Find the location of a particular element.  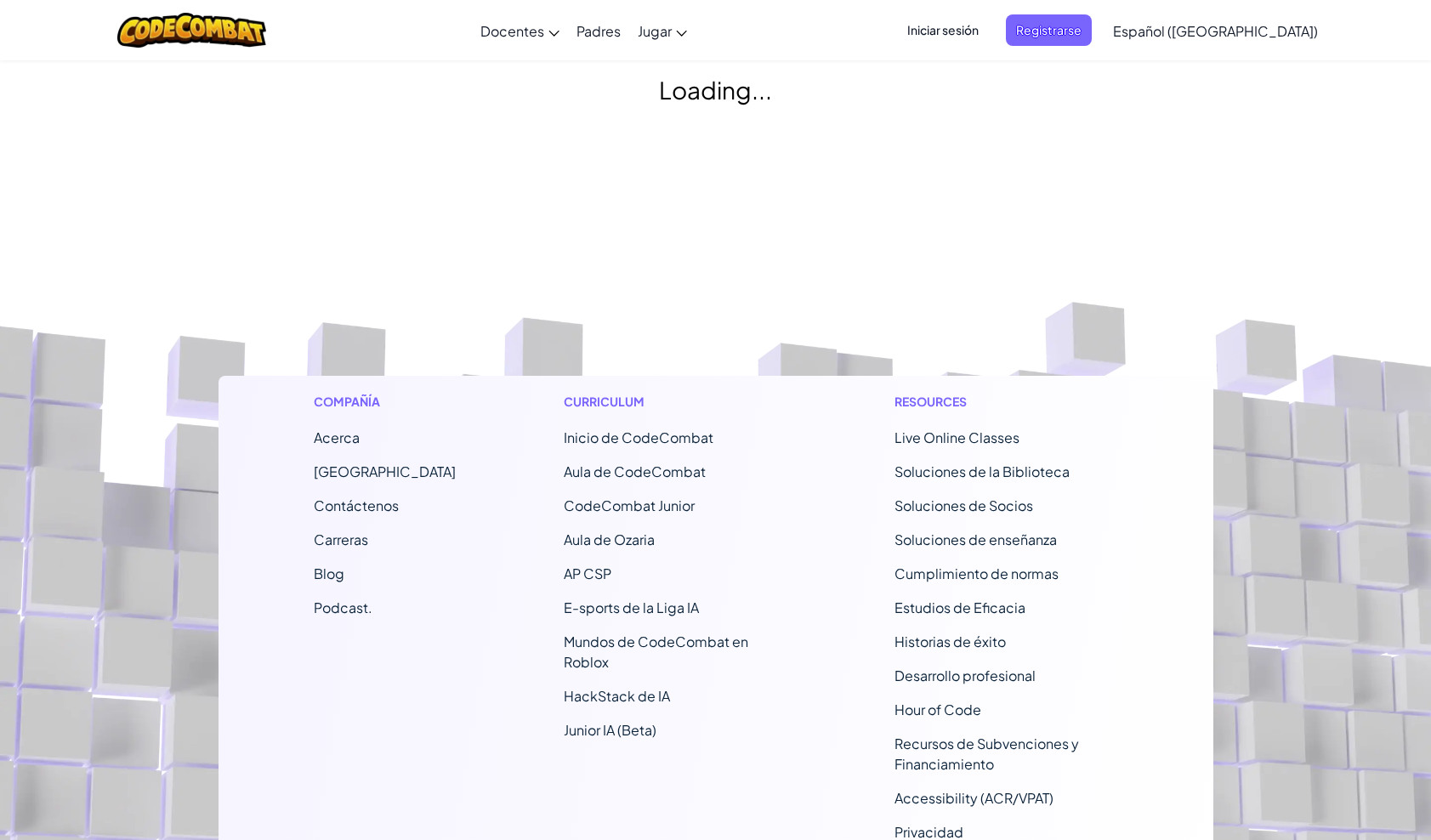

a: Recursos de Subvenciones y Financiamiento is located at coordinates (986, 753).